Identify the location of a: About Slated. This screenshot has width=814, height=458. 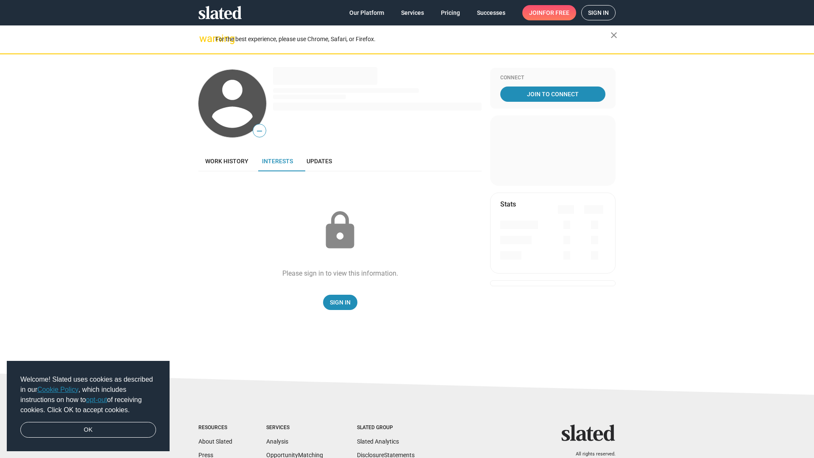
(215, 441).